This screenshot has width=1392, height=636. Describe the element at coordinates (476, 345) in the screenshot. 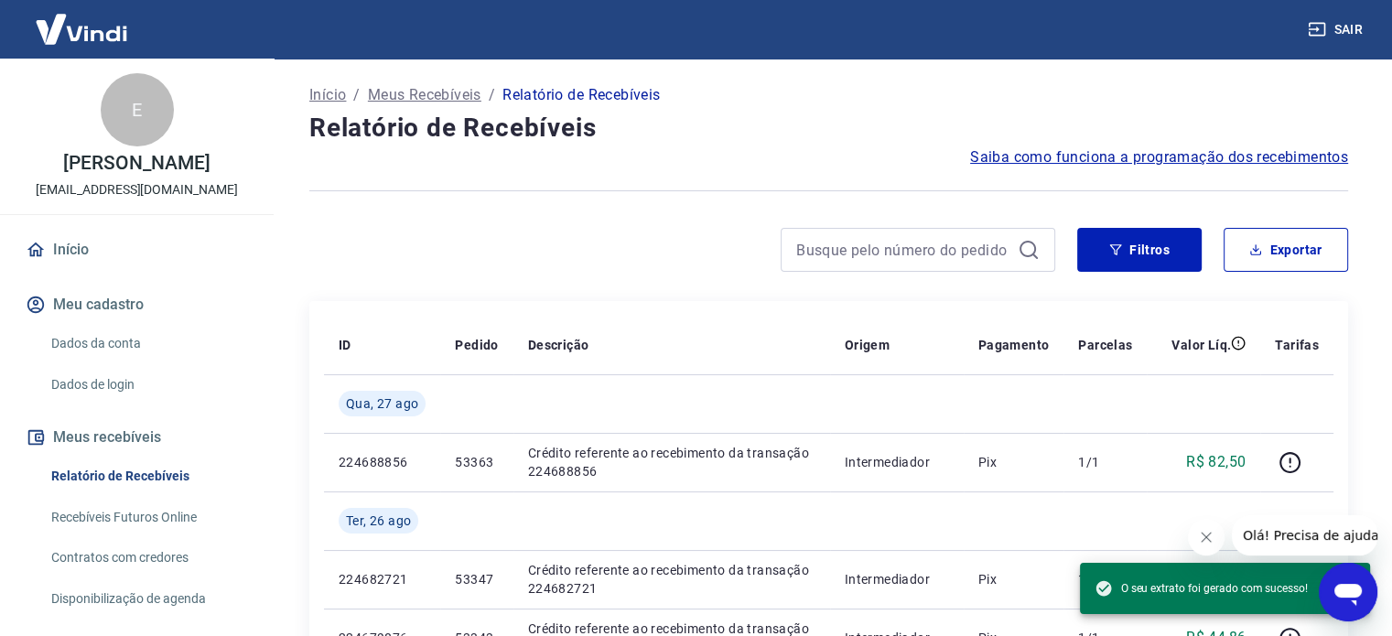

I see `p: Pedido` at that location.